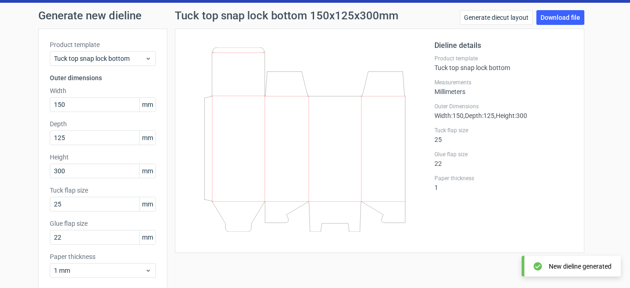 This screenshot has width=630, height=288. I want to click on div: New dieline generated, so click(580, 267).